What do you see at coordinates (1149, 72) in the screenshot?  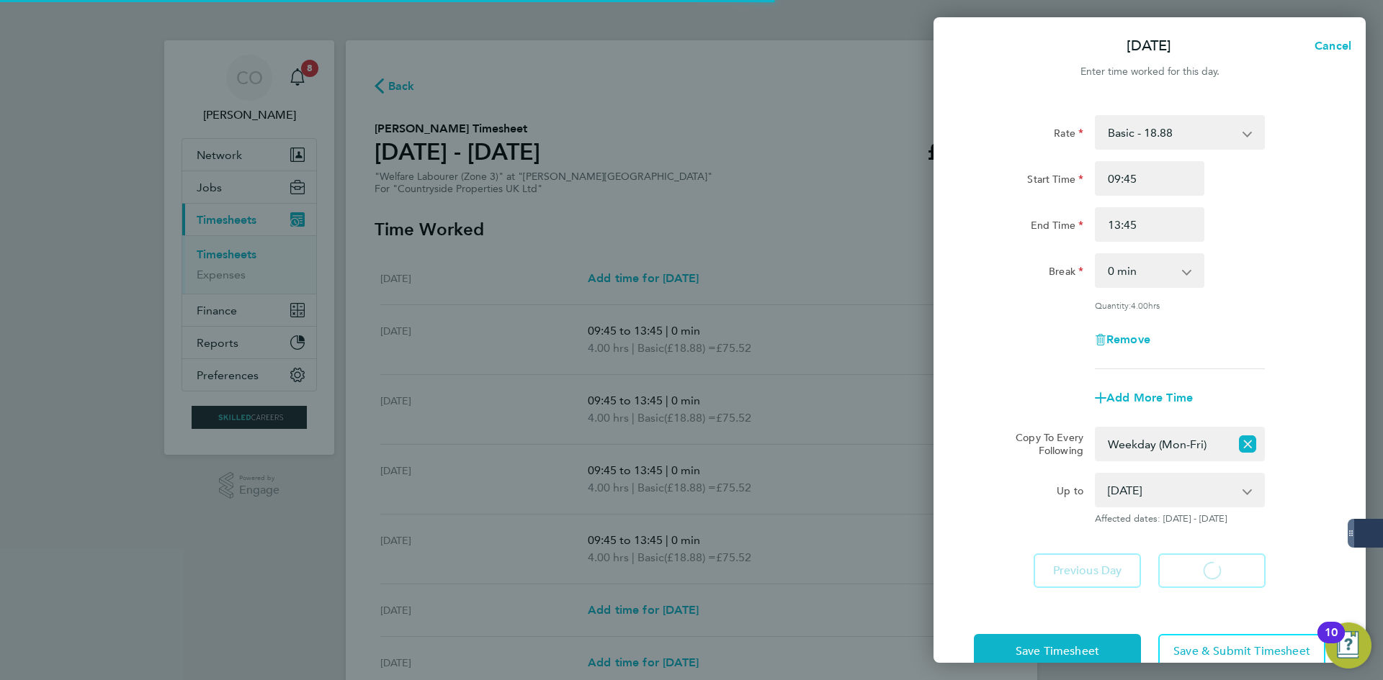 I see `div: Enter time worked for this day.` at bounding box center [1149, 72].